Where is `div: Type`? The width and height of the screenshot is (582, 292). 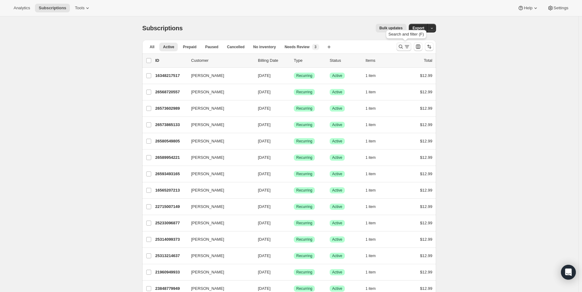 div: Type is located at coordinates (309, 61).